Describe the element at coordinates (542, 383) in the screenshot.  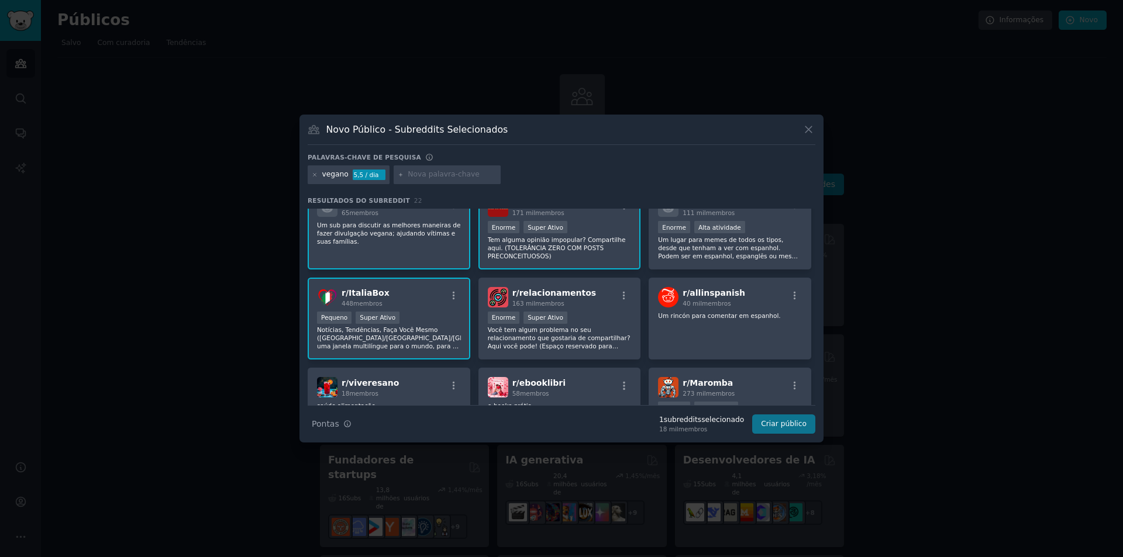
I see `font: ebooklibri` at that location.